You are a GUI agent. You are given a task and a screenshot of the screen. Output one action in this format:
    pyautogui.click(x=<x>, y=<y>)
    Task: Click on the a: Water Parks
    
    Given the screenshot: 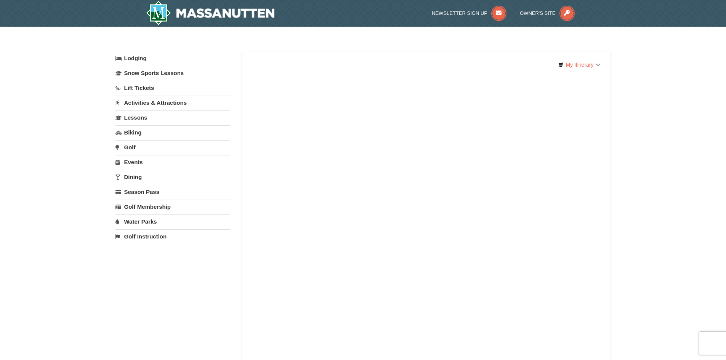 What is the action you would take?
    pyautogui.click(x=173, y=221)
    